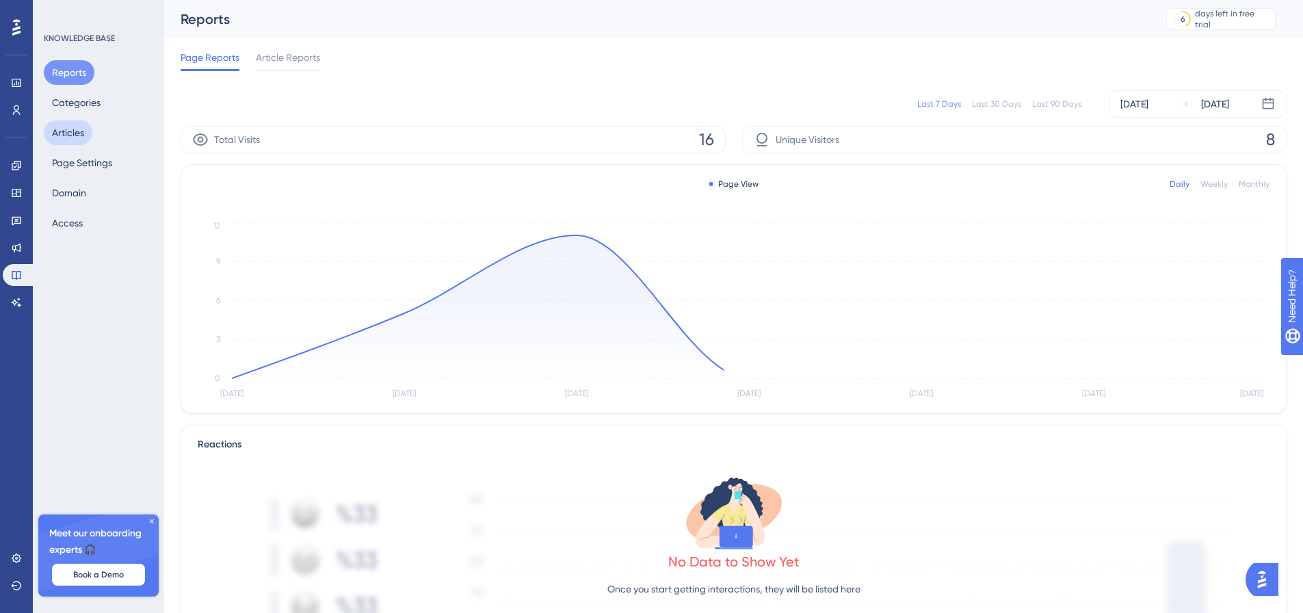  I want to click on p: Once you start getting interactions, they will be listed here, so click(734, 589).